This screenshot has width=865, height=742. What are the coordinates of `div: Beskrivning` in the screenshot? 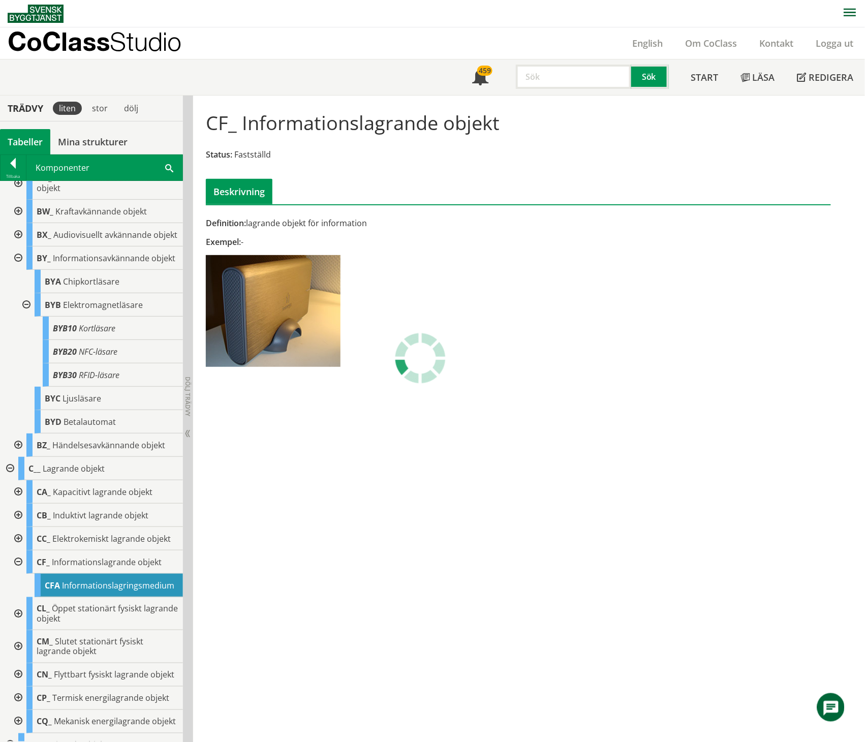 It's located at (239, 192).